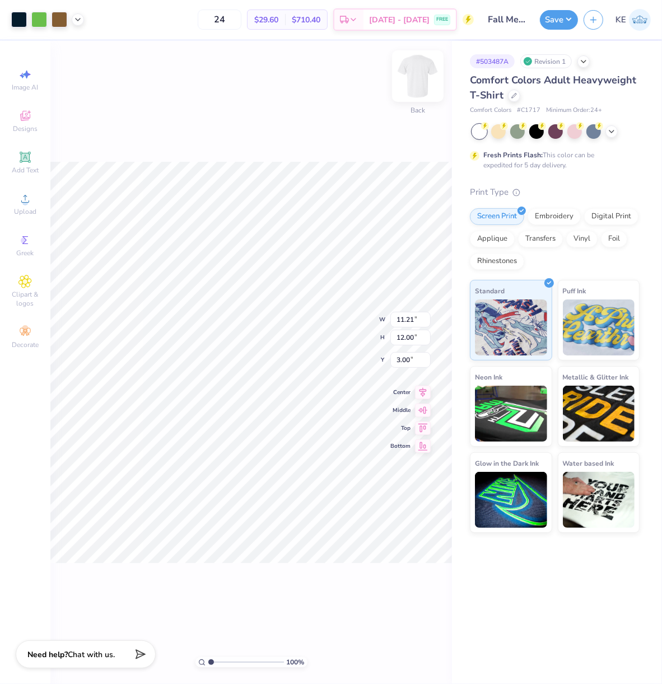  I want to click on div: Digital Print, so click(611, 217).